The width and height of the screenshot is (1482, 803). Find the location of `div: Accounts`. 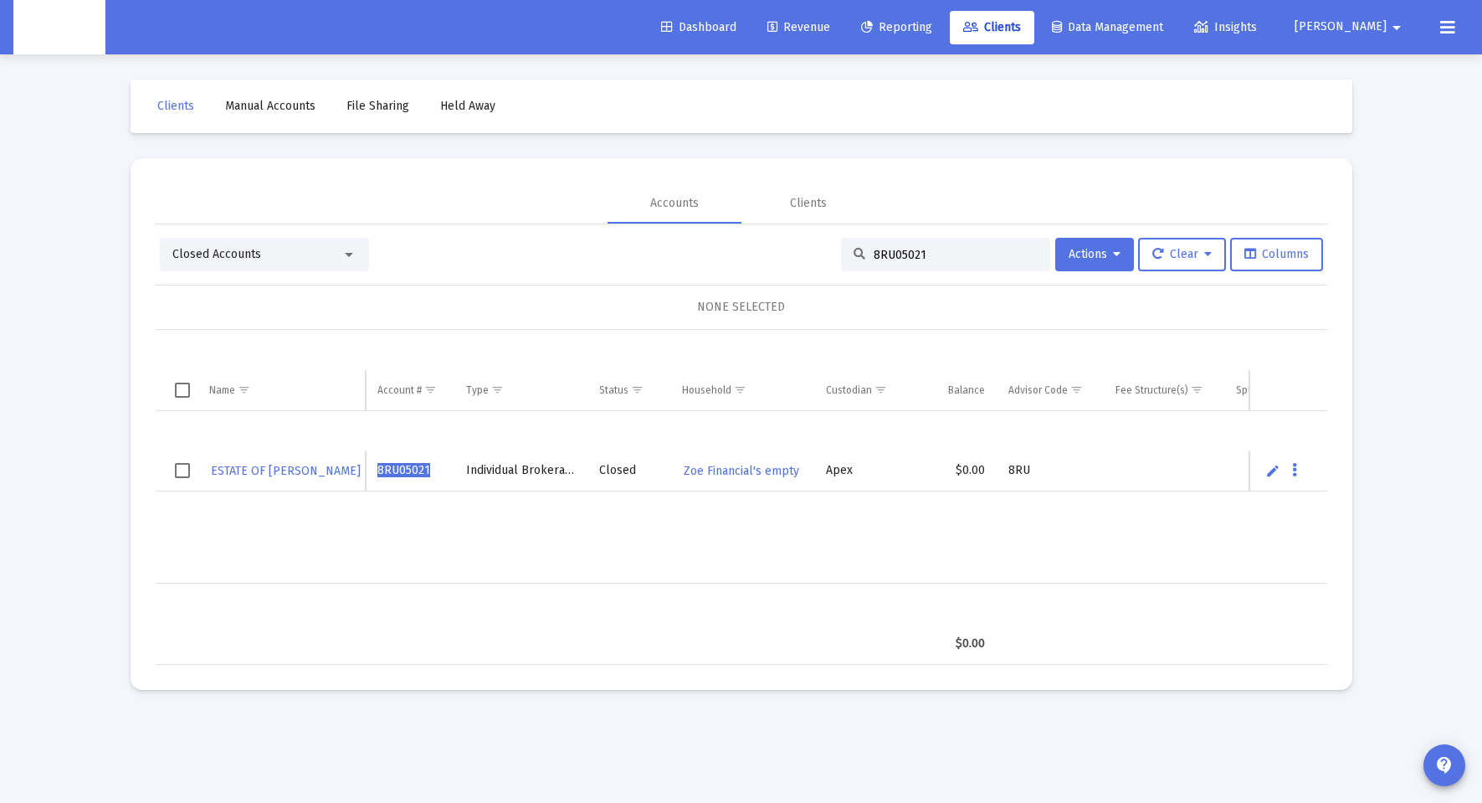

div: Accounts is located at coordinates (675, 203).